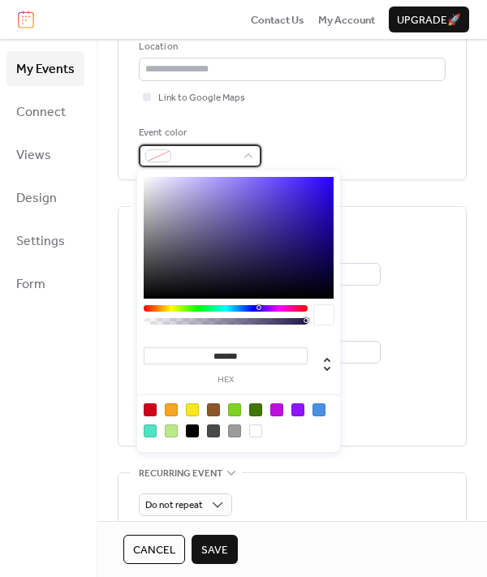 The width and height of the screenshot is (487, 577). I want to click on div: #F5A623, so click(171, 410).